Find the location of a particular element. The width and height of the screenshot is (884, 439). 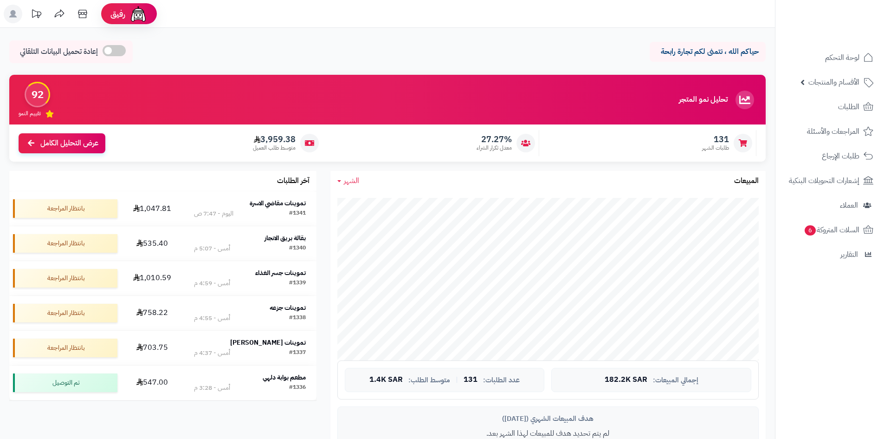

span: السلات المتروكة is located at coordinates (832, 230).